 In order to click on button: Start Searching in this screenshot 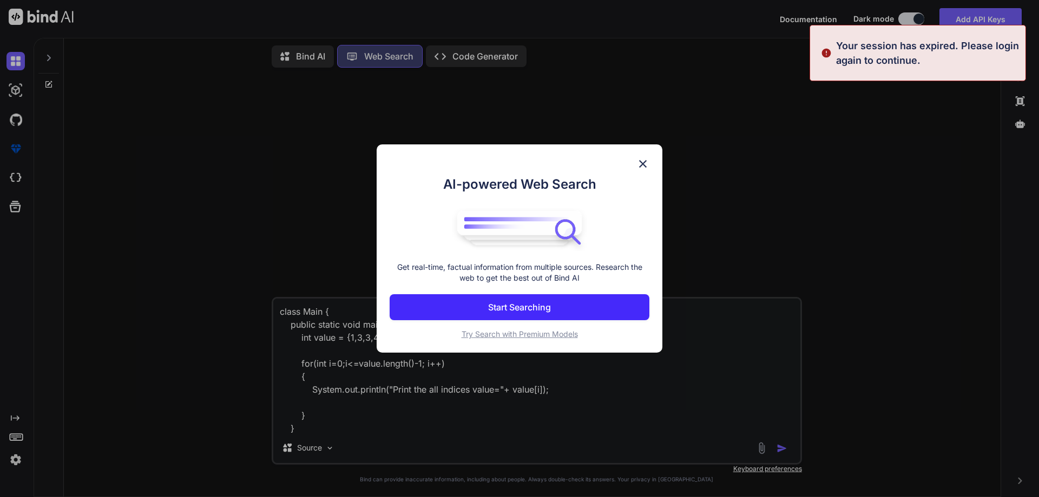, I will do `click(520, 307)`.